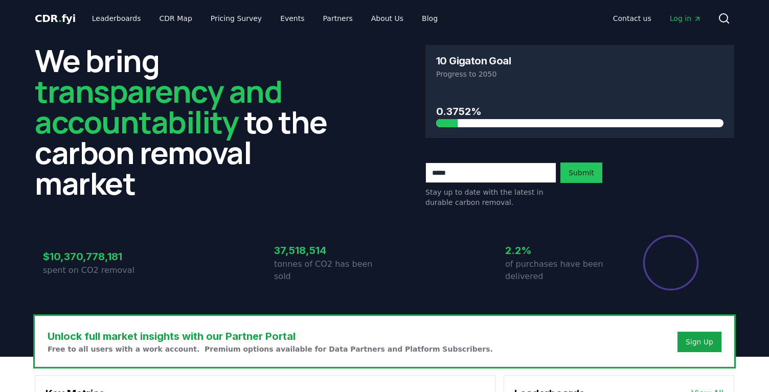 This screenshot has width=769, height=392. Describe the element at coordinates (699, 342) in the screenshot. I see `div: Sign Up` at that location.